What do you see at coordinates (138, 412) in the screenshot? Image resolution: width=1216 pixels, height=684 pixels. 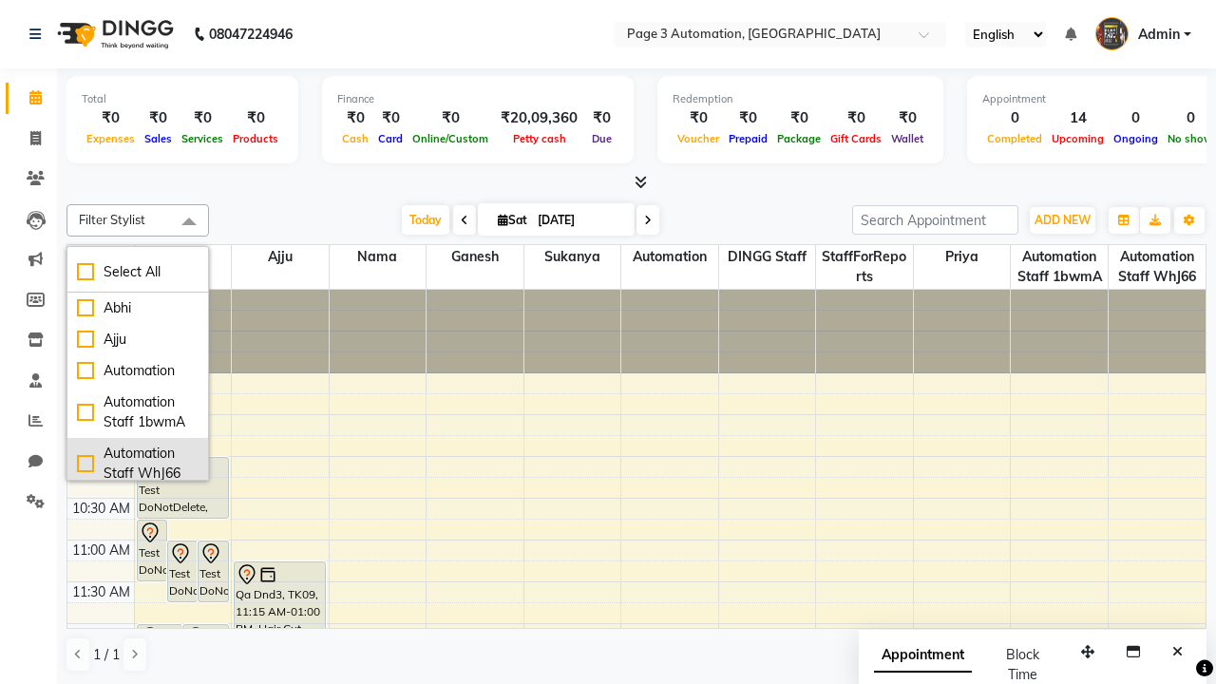 I see `div: Automation Staff 1bwmA` at bounding box center [138, 412].